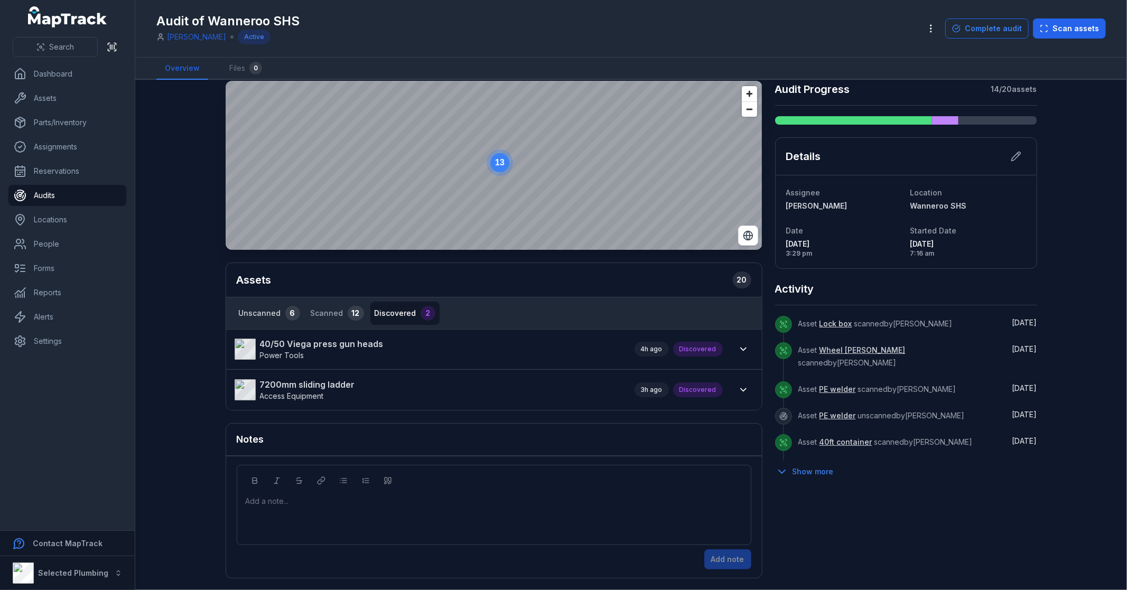  Describe the element at coordinates (228, 21) in the screenshot. I see `h1: Audit of Wanneroo SHS` at that location.